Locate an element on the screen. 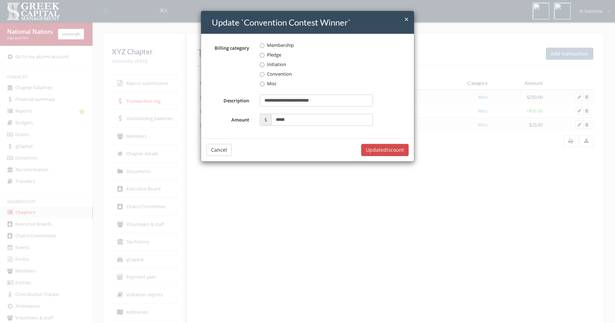 This screenshot has width=615, height=323. h4: Update ` Convention Contest Winner ` is located at coordinates (310, 22).